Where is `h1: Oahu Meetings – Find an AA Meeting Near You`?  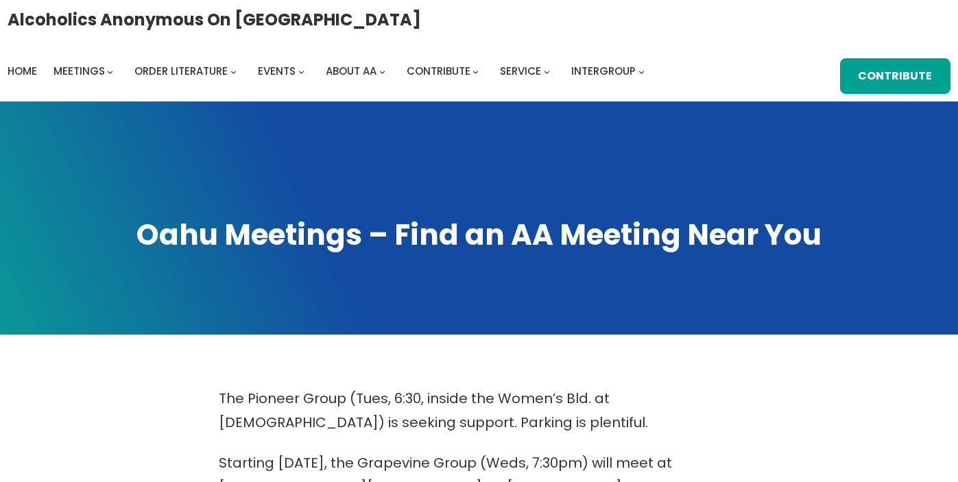 h1: Oahu Meetings – Find an AA Meeting Near You is located at coordinates (479, 235).